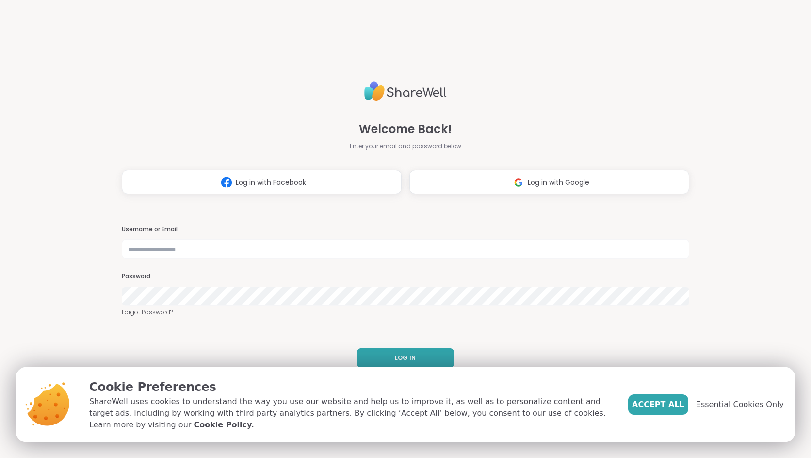 The image size is (811, 458). I want to click on button: Accept All, so click(659, 404).